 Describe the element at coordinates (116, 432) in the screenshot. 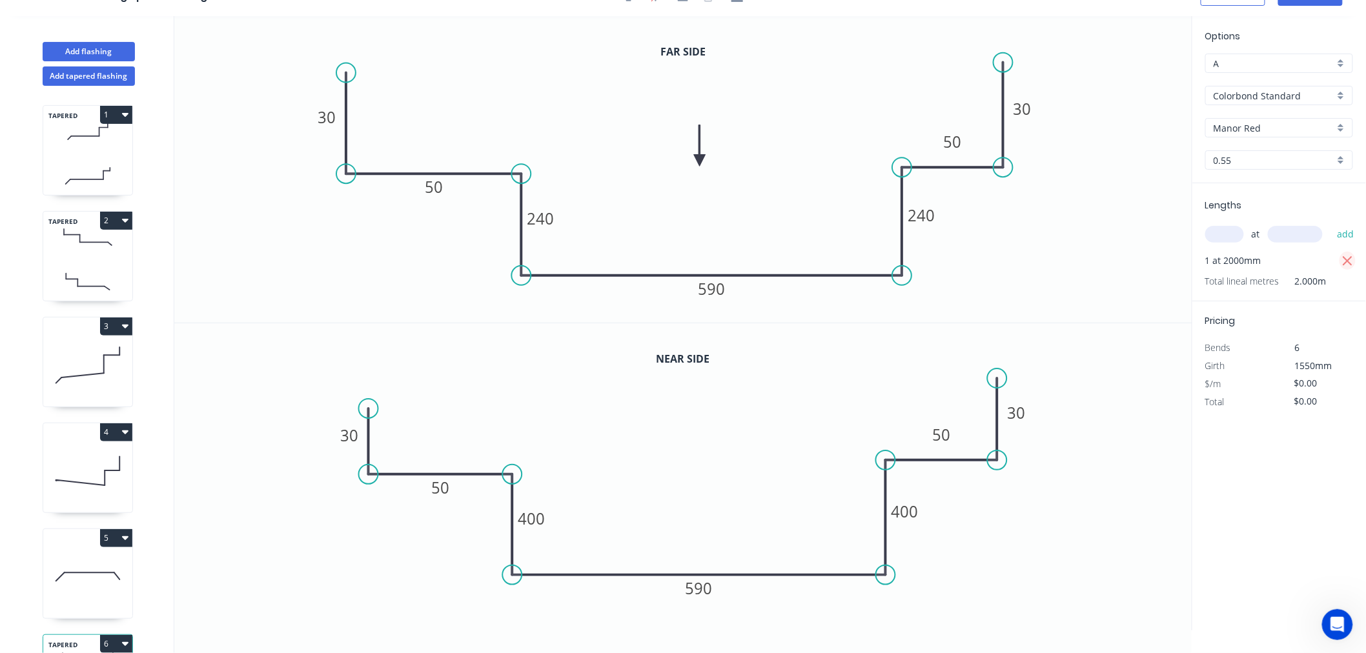

I see `button: 4` at that location.